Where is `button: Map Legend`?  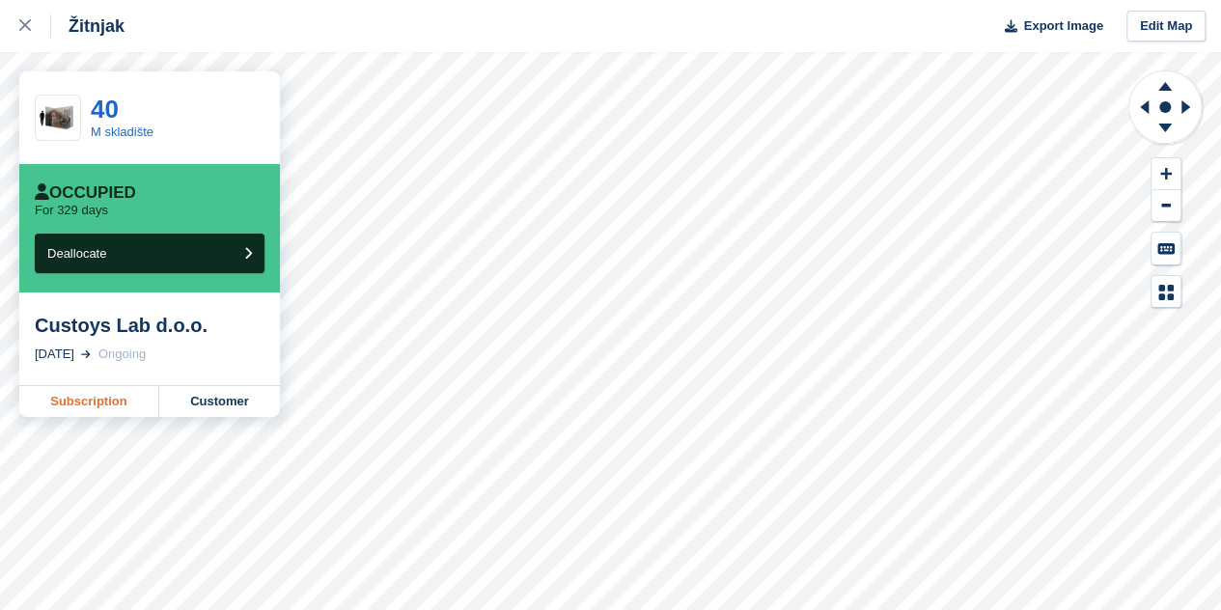 button: Map Legend is located at coordinates (1166, 292).